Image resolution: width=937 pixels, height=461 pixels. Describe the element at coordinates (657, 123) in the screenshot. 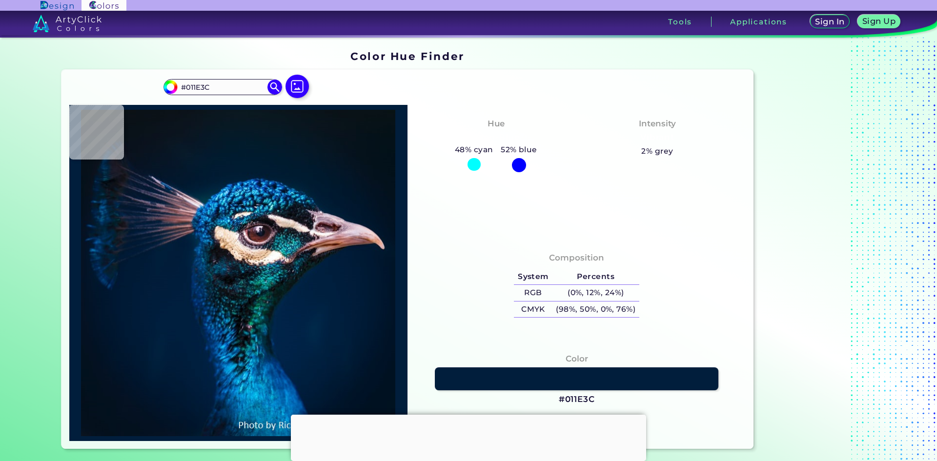

I see `h4: Intensity` at that location.